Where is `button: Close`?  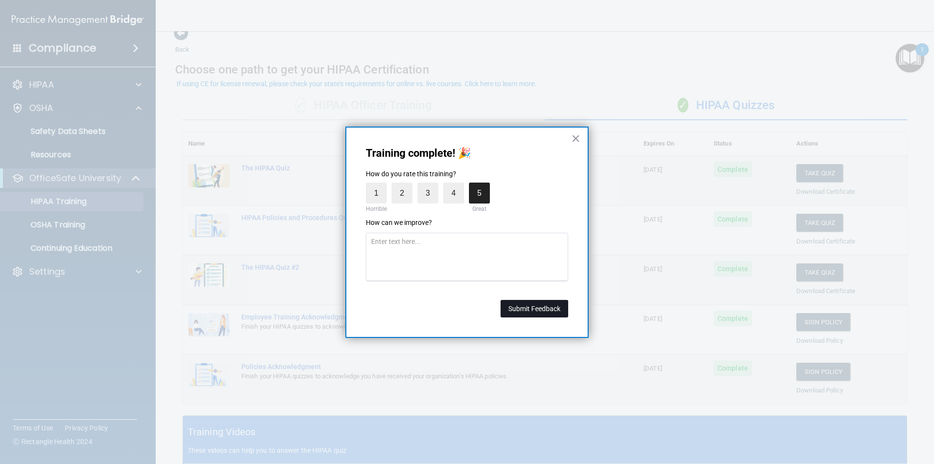
button: Close is located at coordinates (576, 138).